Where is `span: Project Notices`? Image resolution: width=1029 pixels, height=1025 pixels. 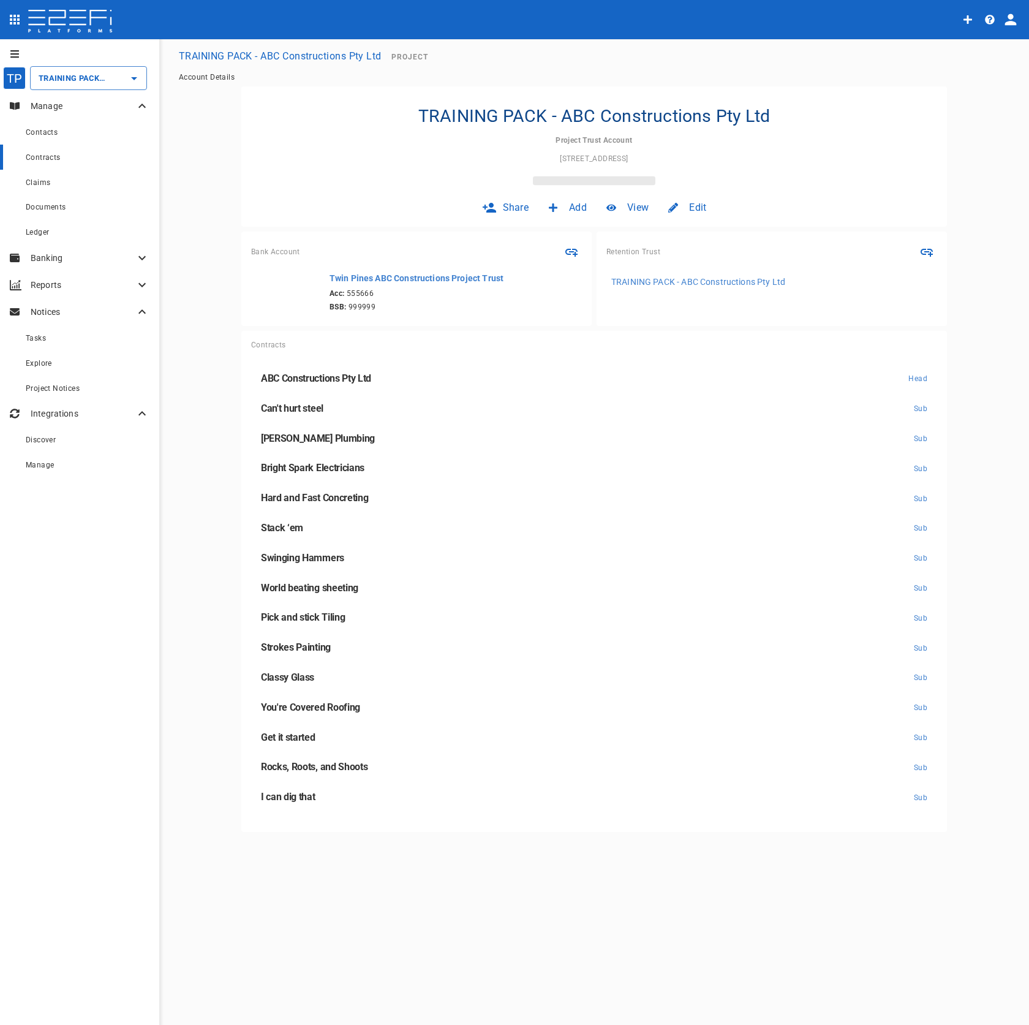 span: Project Notices is located at coordinates (53, 388).